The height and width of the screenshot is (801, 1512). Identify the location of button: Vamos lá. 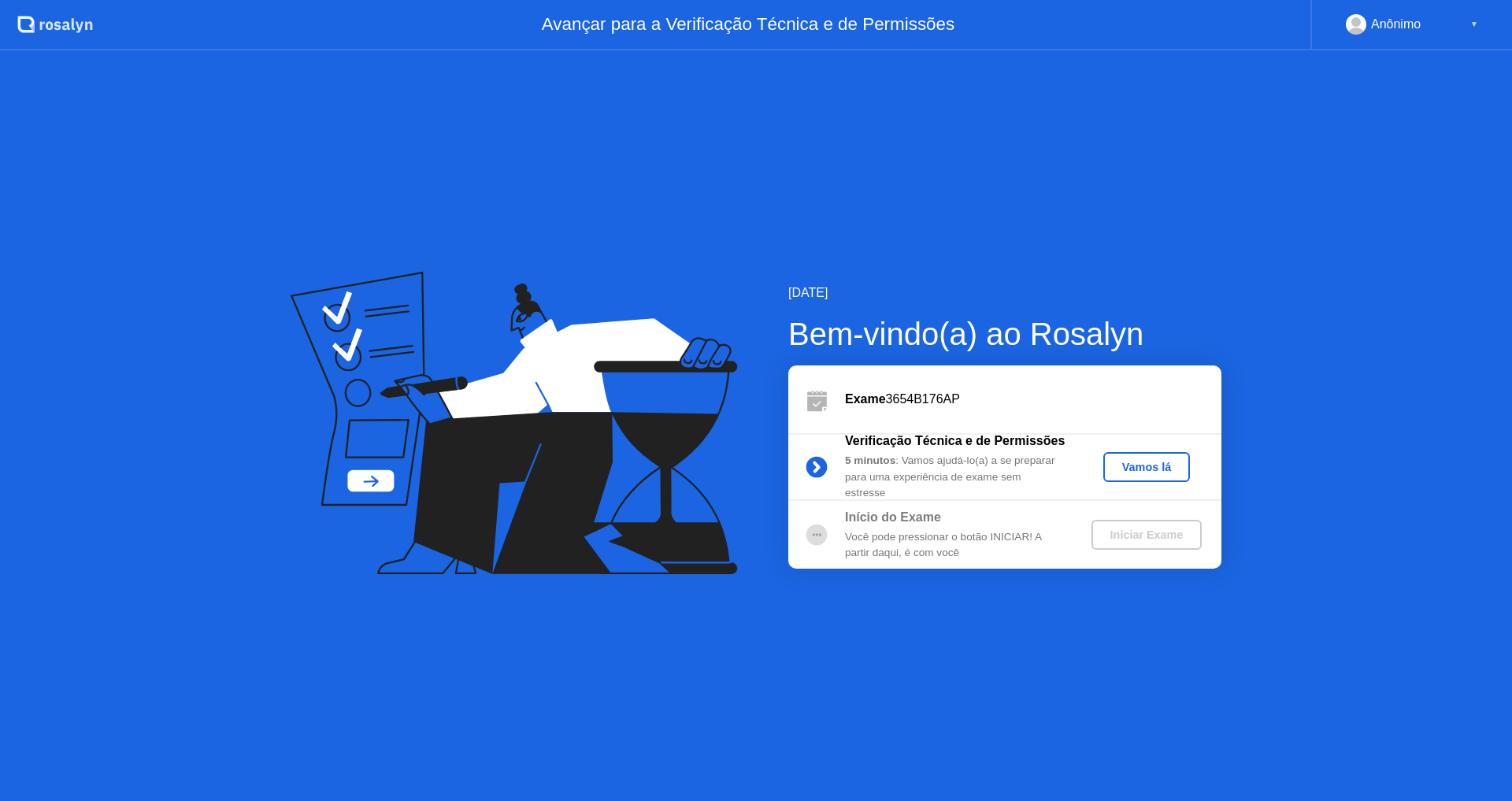
(1146, 467).